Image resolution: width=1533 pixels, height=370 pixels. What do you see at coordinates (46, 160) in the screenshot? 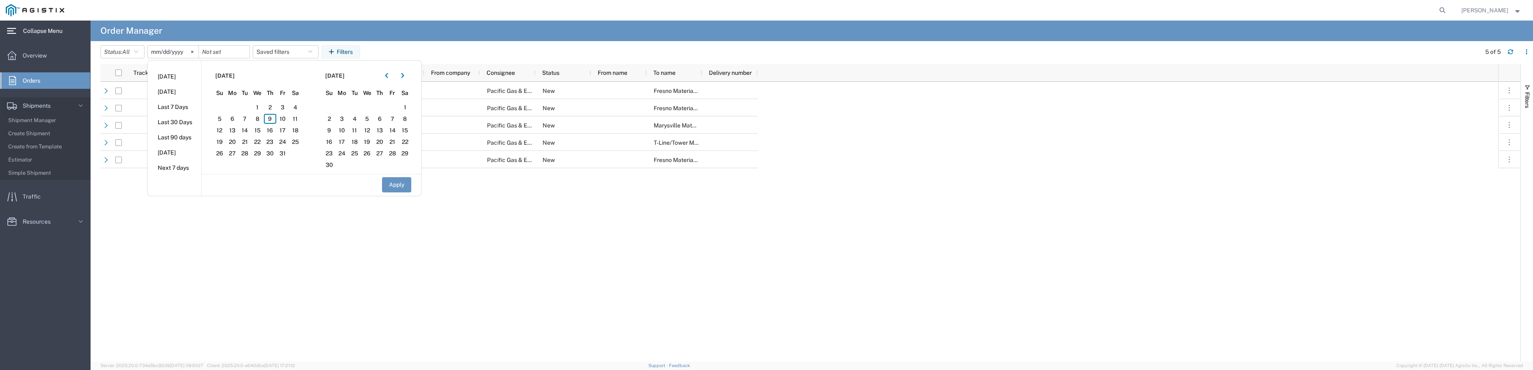
I see `span: Estimator` at bounding box center [46, 160].